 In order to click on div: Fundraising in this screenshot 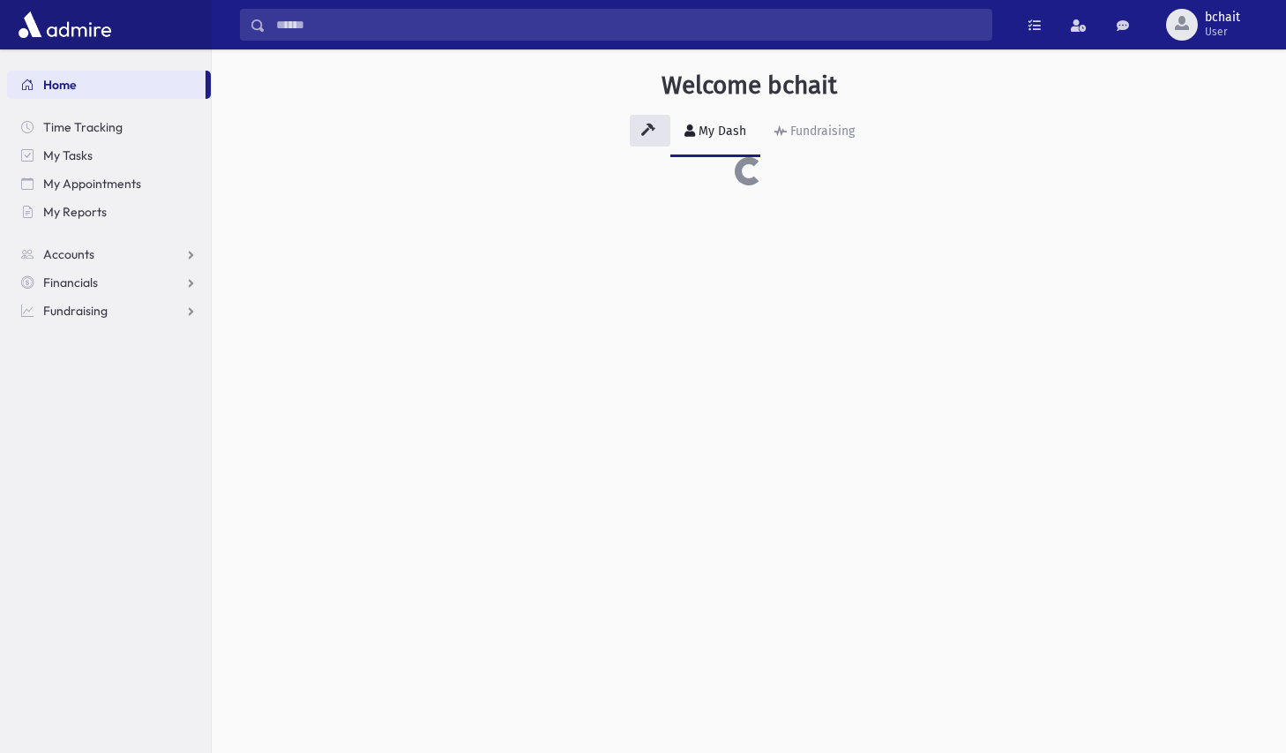, I will do `click(821, 131)`.